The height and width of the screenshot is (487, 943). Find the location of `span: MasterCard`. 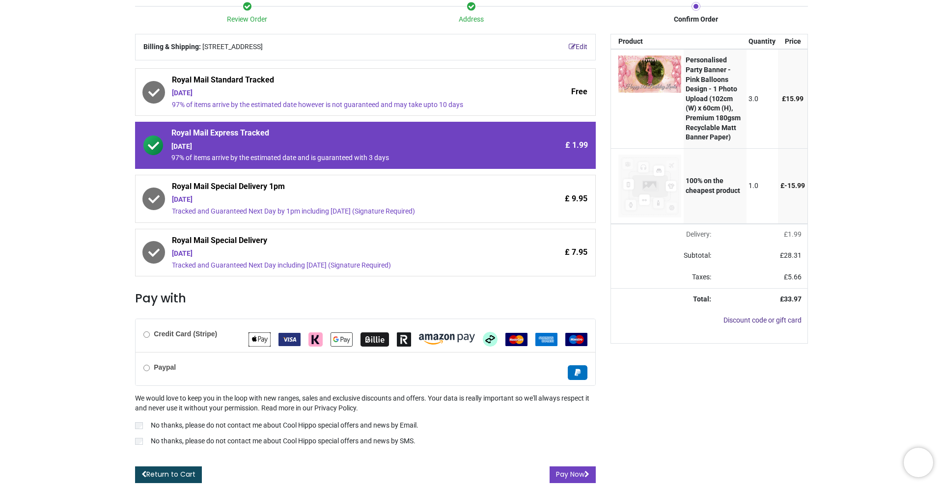

span: MasterCard is located at coordinates (516, 339).